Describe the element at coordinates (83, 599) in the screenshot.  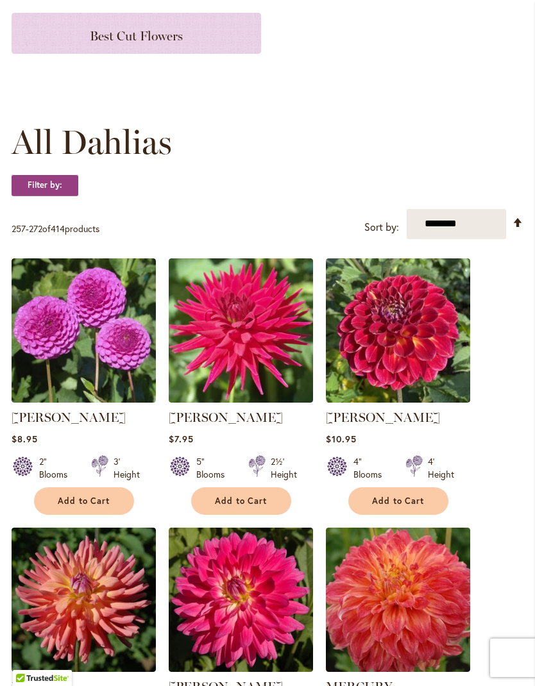
I see `img: MAUI` at that location.